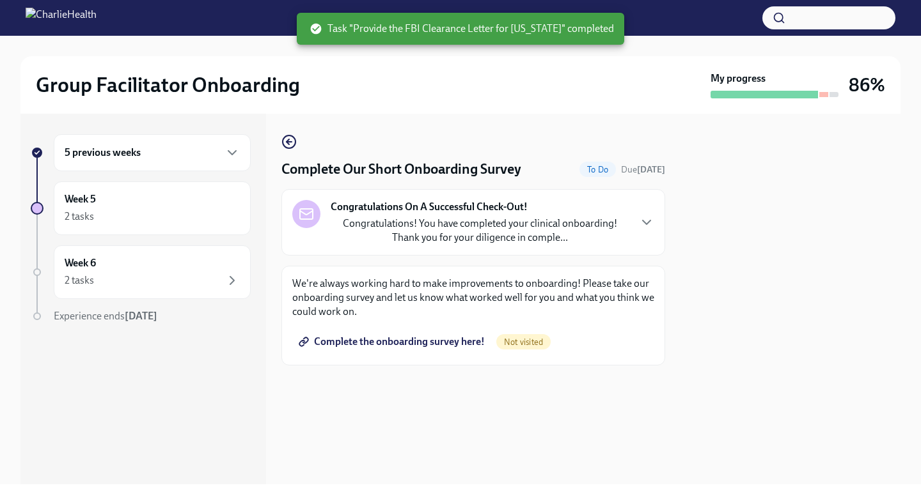  Describe the element at coordinates (393, 342) in the screenshot. I see `a: Complete the onboarding survey here!` at that location.